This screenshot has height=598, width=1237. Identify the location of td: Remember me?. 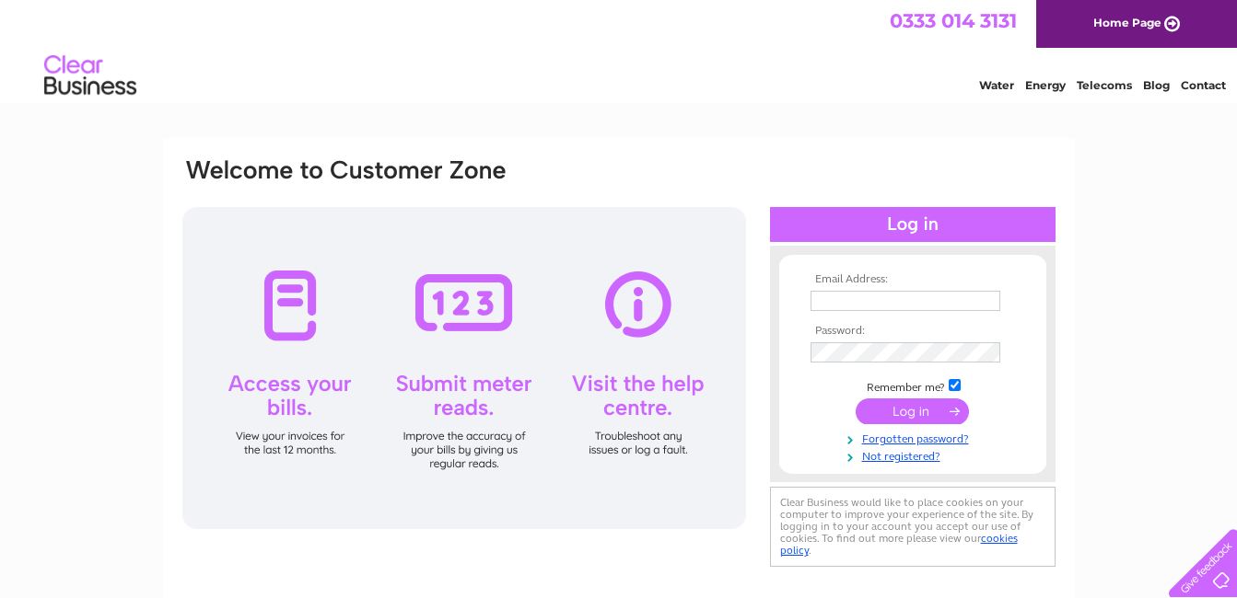
(912, 386).